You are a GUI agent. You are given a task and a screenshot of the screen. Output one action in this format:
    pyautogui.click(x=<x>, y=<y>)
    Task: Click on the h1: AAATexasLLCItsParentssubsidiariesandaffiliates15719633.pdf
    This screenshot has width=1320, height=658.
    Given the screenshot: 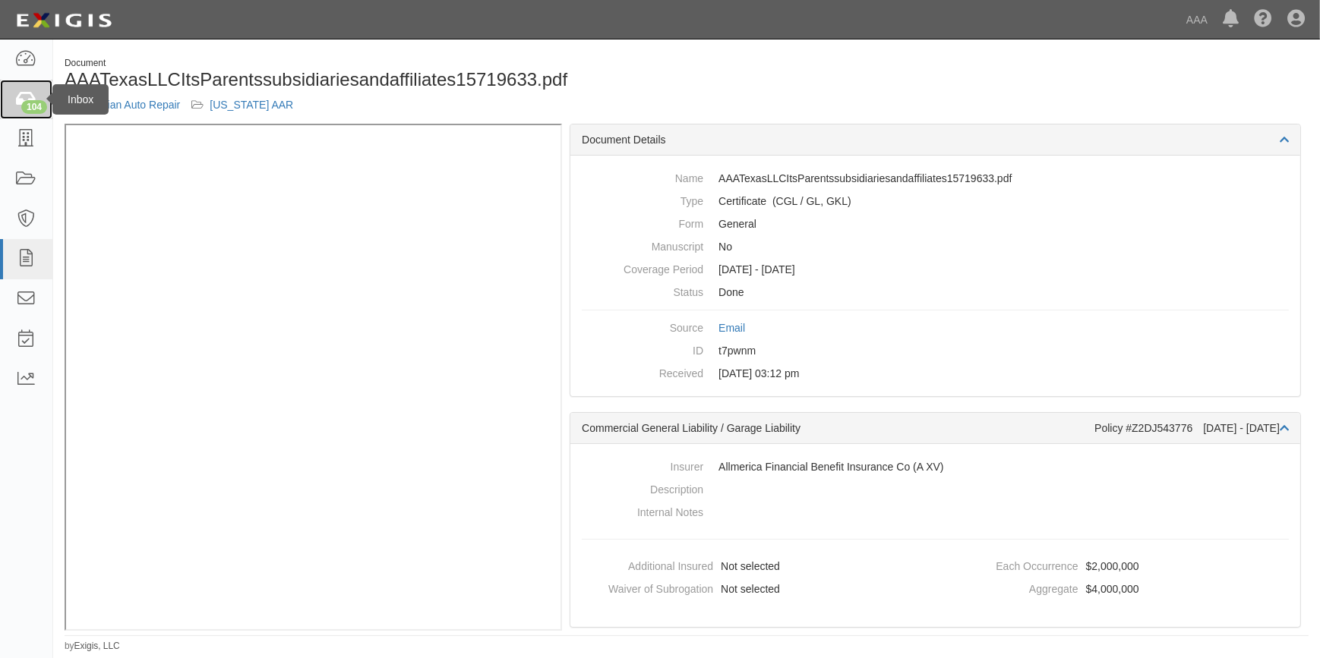 What is the action you would take?
    pyautogui.click(x=370, y=80)
    